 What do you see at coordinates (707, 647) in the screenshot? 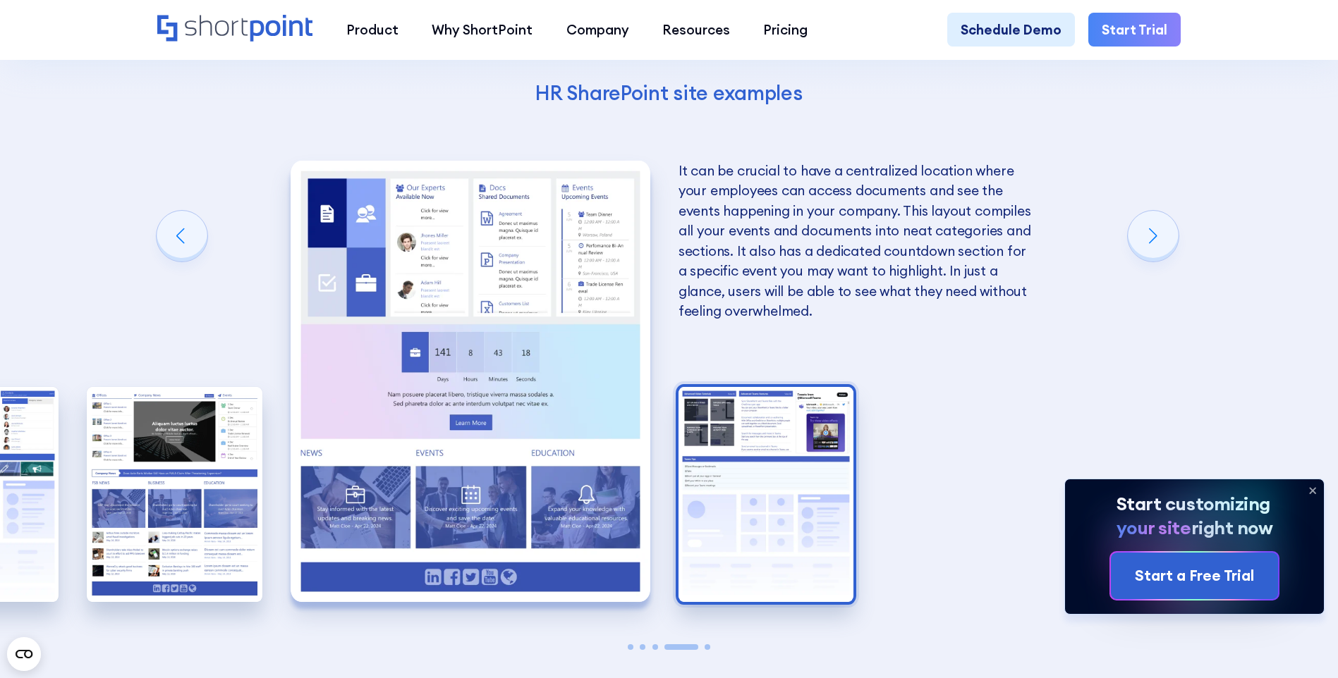
I see `span: Go to slide 5` at bounding box center [707, 647].